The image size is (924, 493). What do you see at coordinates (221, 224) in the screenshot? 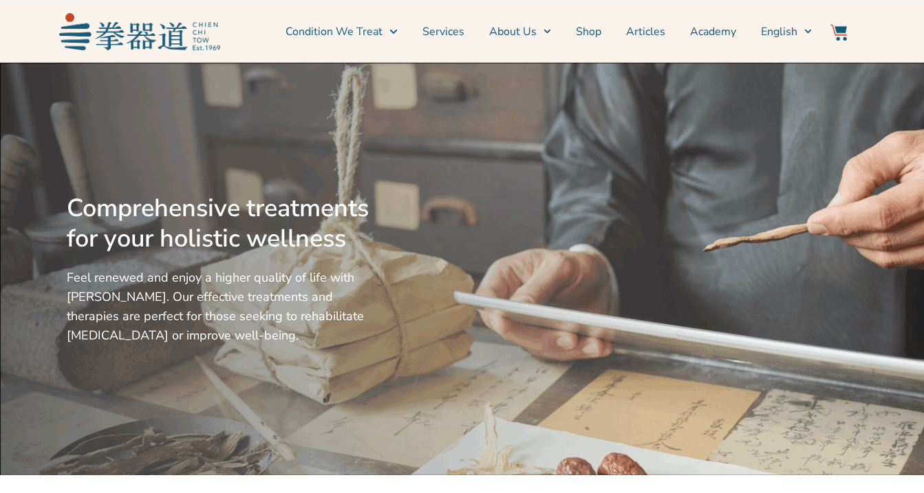
I see `h2: Comprehensive treatments for your holistic wellness` at bounding box center [221, 224].